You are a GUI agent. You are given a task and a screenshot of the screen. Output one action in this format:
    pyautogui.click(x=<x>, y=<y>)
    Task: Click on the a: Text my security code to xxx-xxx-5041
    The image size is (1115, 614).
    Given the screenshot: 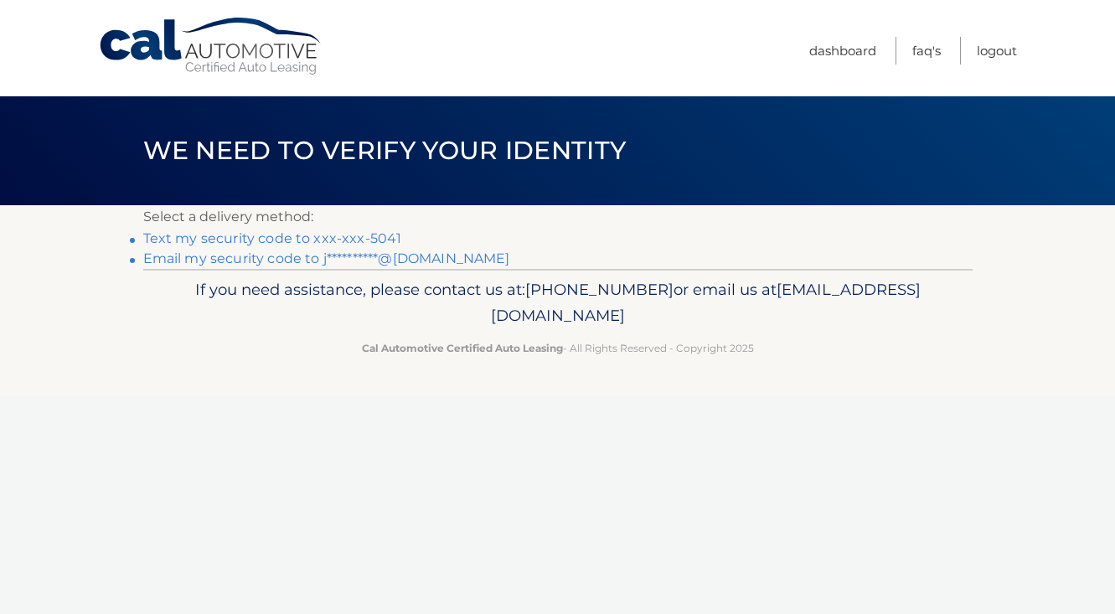 What is the action you would take?
    pyautogui.click(x=272, y=238)
    